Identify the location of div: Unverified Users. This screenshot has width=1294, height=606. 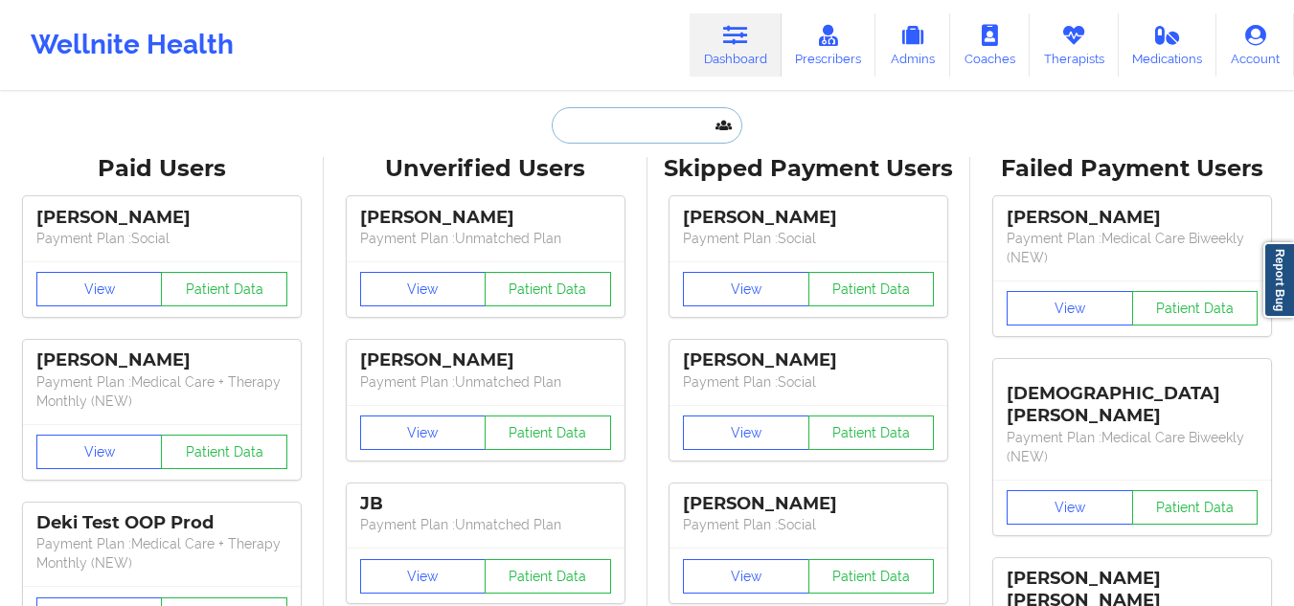
(485, 169).